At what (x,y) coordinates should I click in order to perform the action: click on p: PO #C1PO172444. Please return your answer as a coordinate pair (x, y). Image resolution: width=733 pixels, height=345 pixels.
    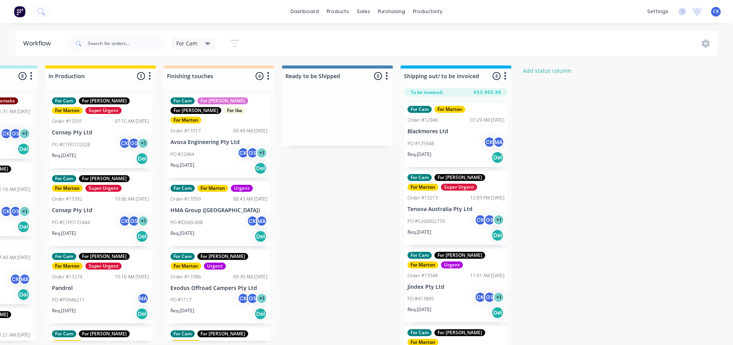
    Looking at the image, I should click on (71, 222).